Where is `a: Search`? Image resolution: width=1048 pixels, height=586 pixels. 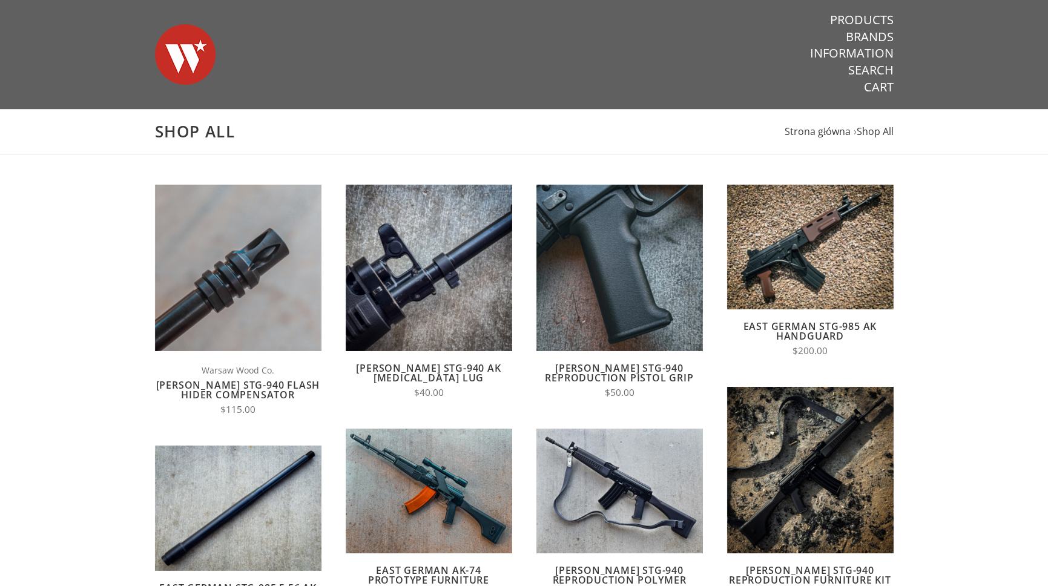
a: Search is located at coordinates (871, 70).